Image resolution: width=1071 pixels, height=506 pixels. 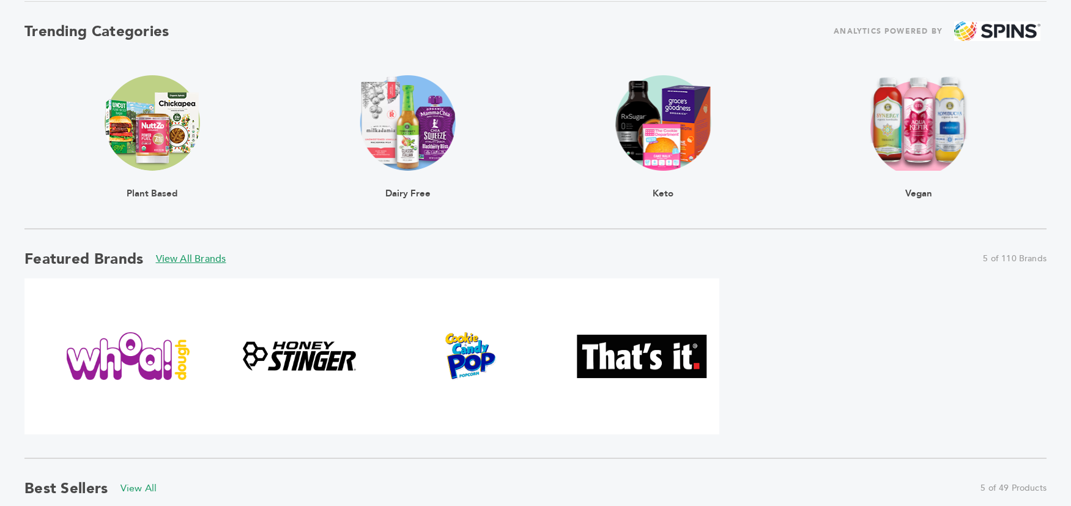 I want to click on img: Honey Stinger, so click(x=299, y=356).